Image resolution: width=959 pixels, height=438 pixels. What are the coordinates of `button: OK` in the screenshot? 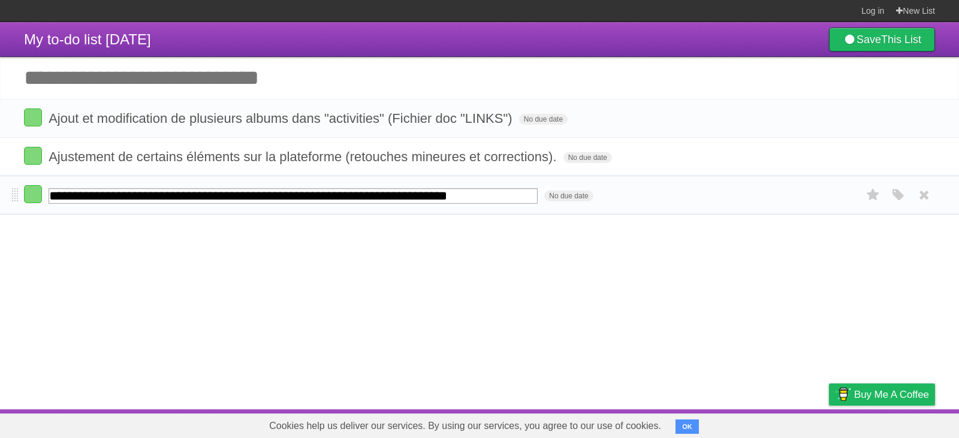 It's located at (687, 427).